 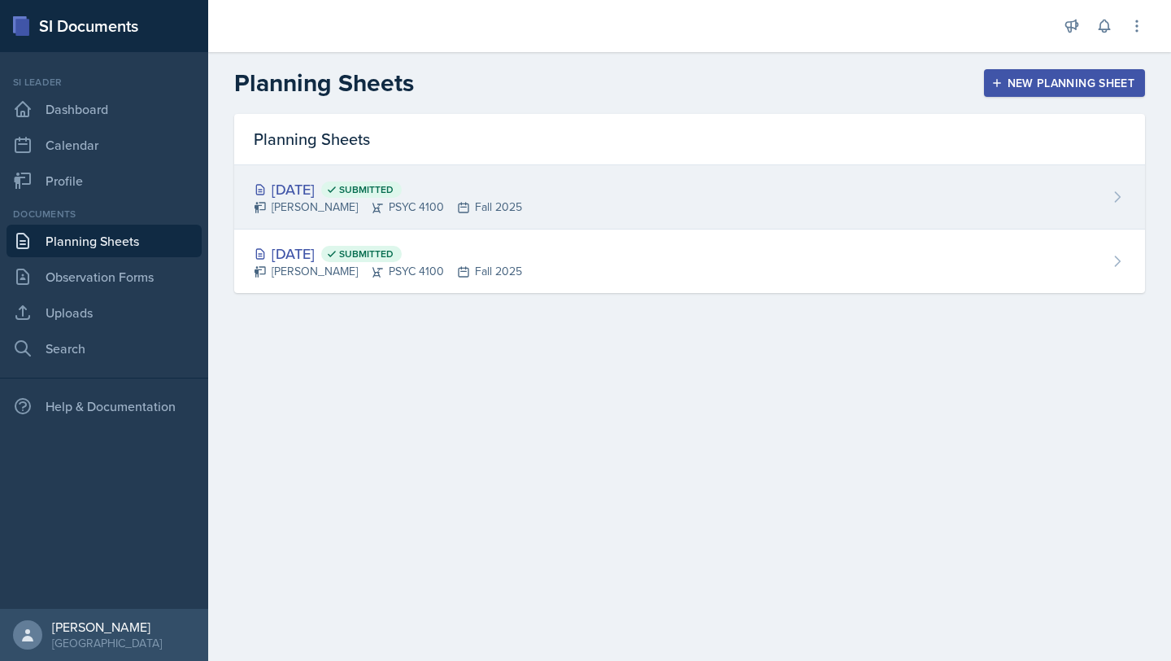 What do you see at coordinates (104, 241) in the screenshot?
I see `a: Planning Sheets` at bounding box center [104, 241].